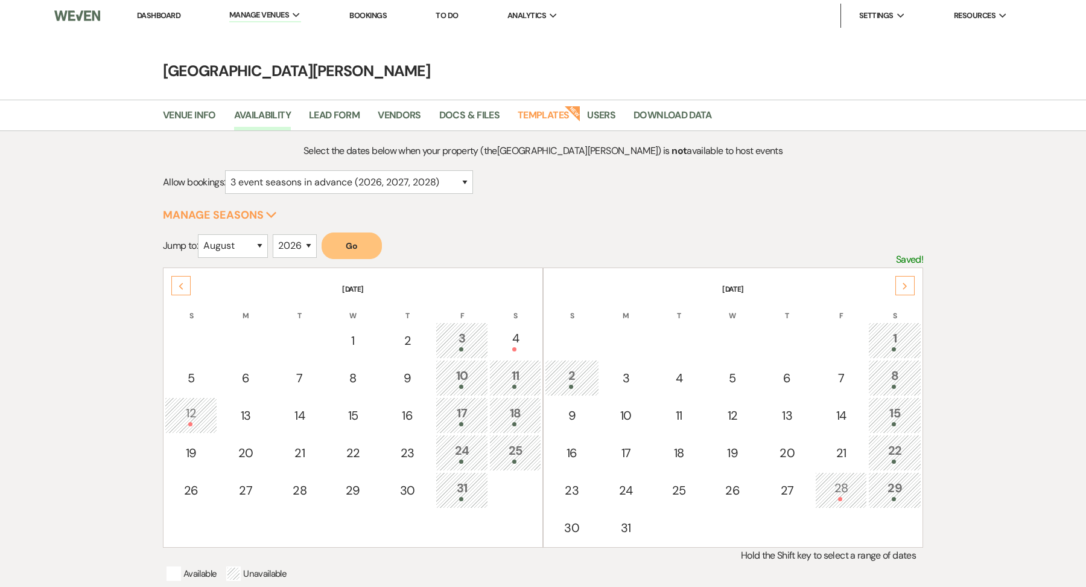 The image size is (1086, 587). Describe the element at coordinates (257, 573) in the screenshot. I see `p: Unavailable` at that location.